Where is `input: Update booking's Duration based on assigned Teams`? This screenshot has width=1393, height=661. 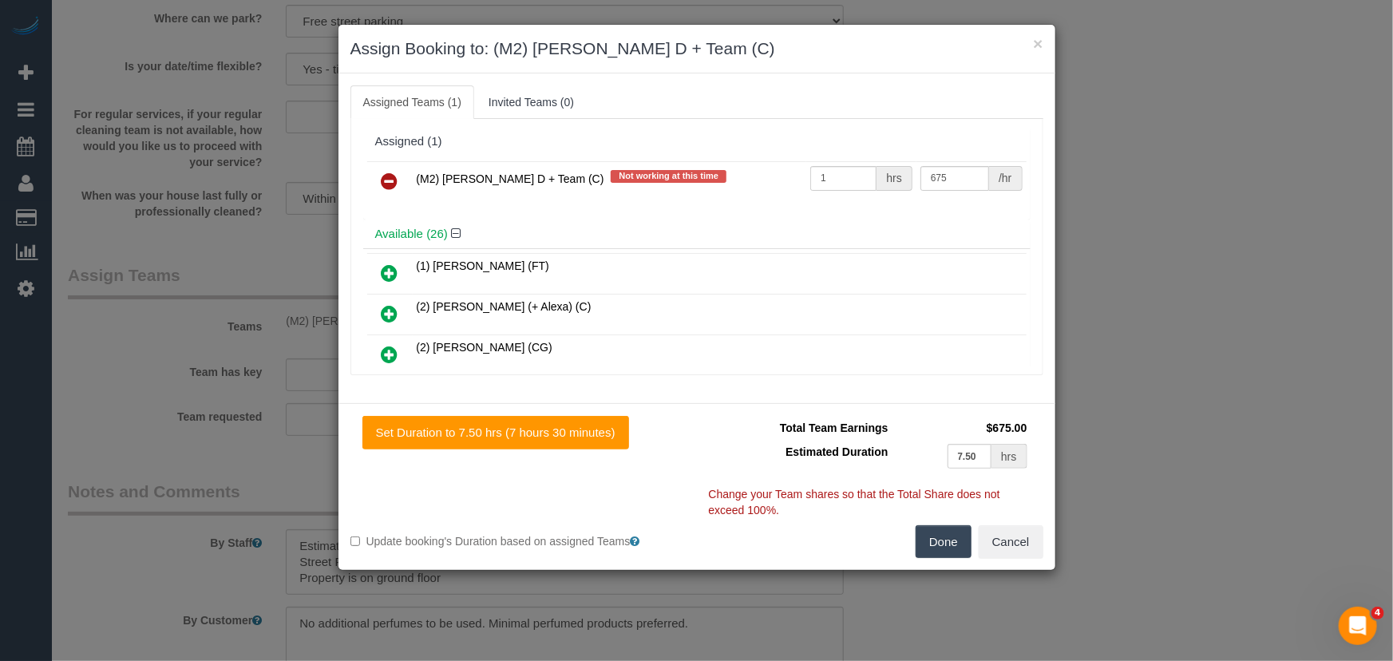 input: Update booking's Duration based on assigned Teams is located at coordinates (355, 541).